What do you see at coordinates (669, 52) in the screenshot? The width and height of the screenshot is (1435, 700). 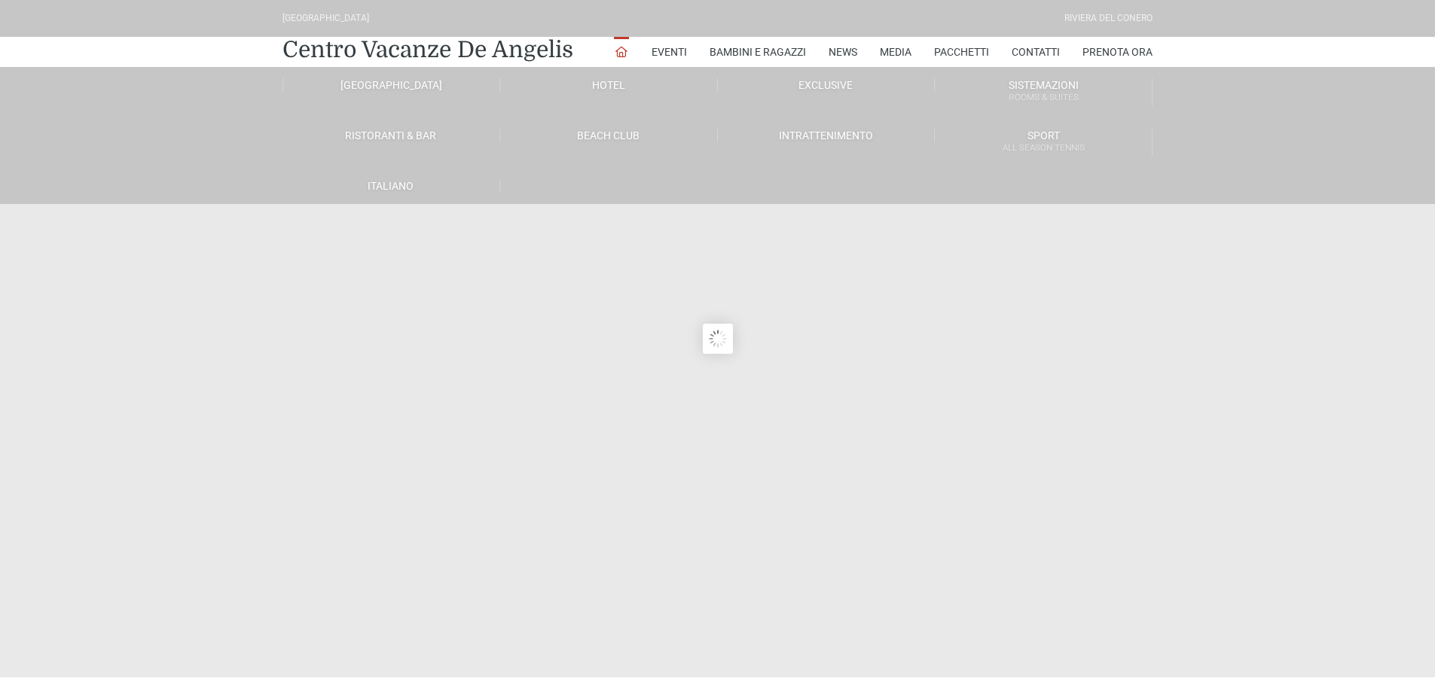 I see `a: Eventi` at bounding box center [669, 52].